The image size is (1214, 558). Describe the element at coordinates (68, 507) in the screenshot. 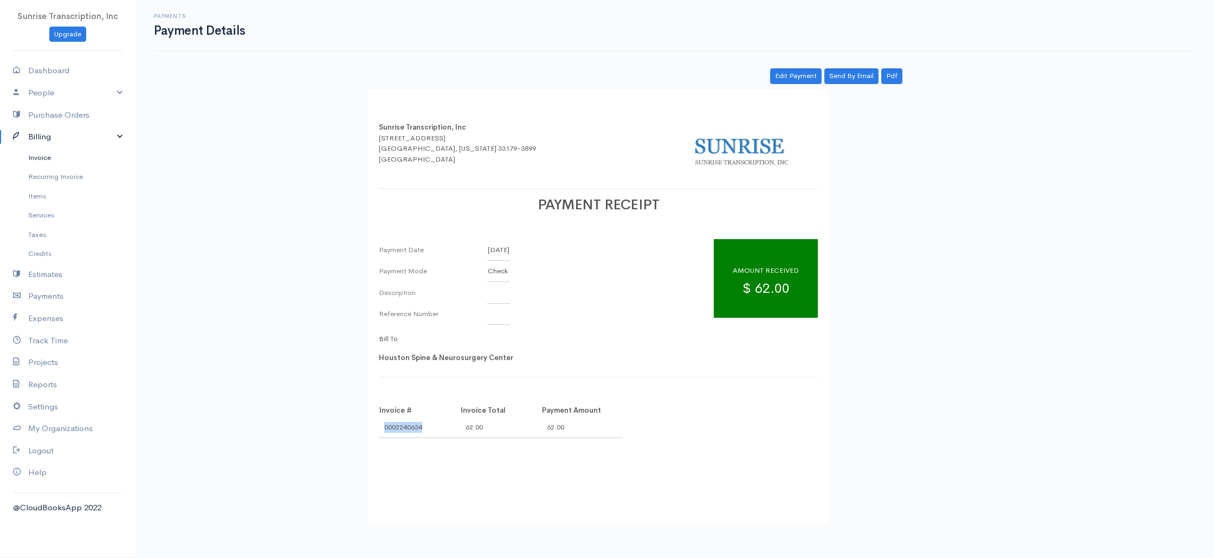

I see `div: @CloudBooksApp 2022` at that location.